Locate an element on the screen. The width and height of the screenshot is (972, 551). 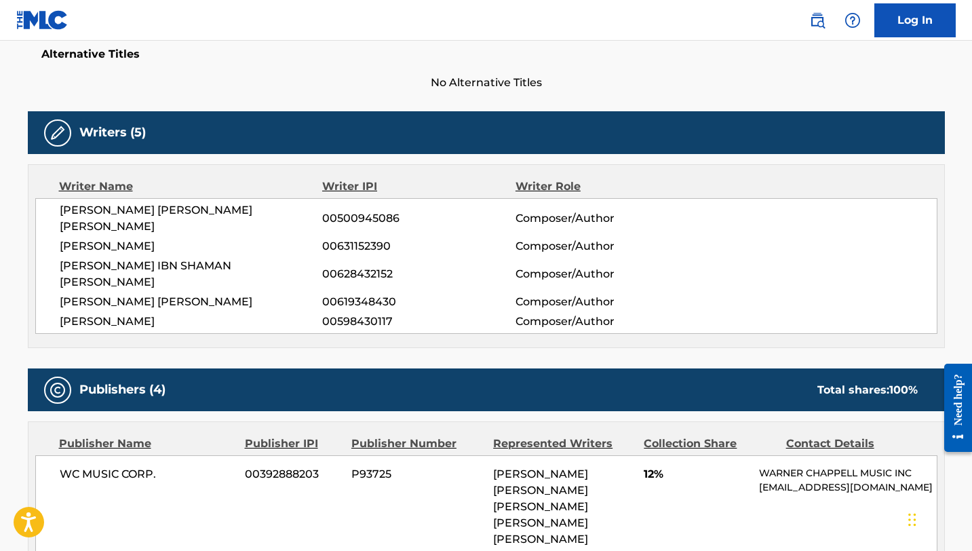
a: Public Search is located at coordinates (817, 20).